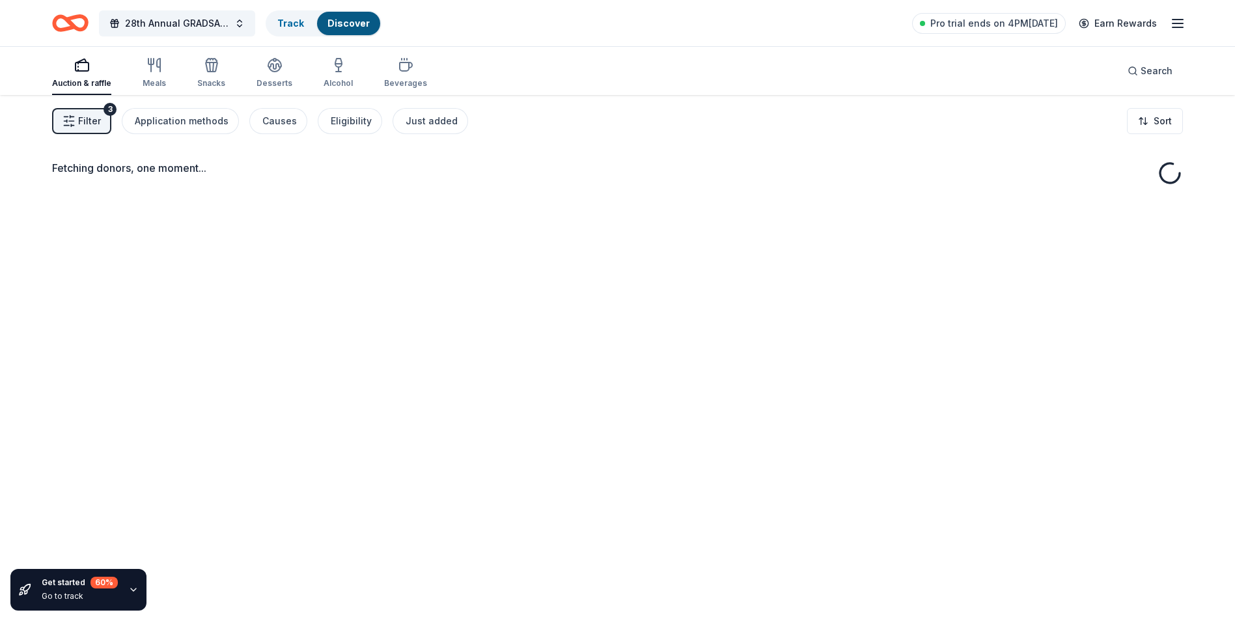  Describe the element at coordinates (104, 583) in the screenshot. I see `div: 60 %` at that location.